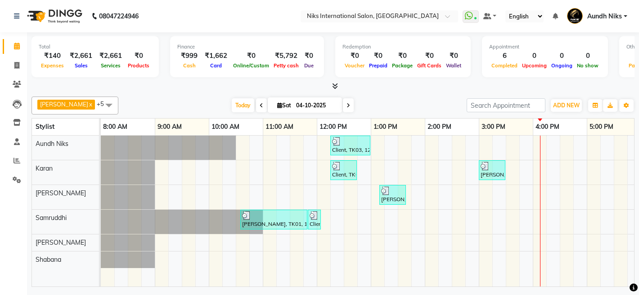  Describe the element at coordinates (243, 105) in the screenshot. I see `span: Today` at that location.